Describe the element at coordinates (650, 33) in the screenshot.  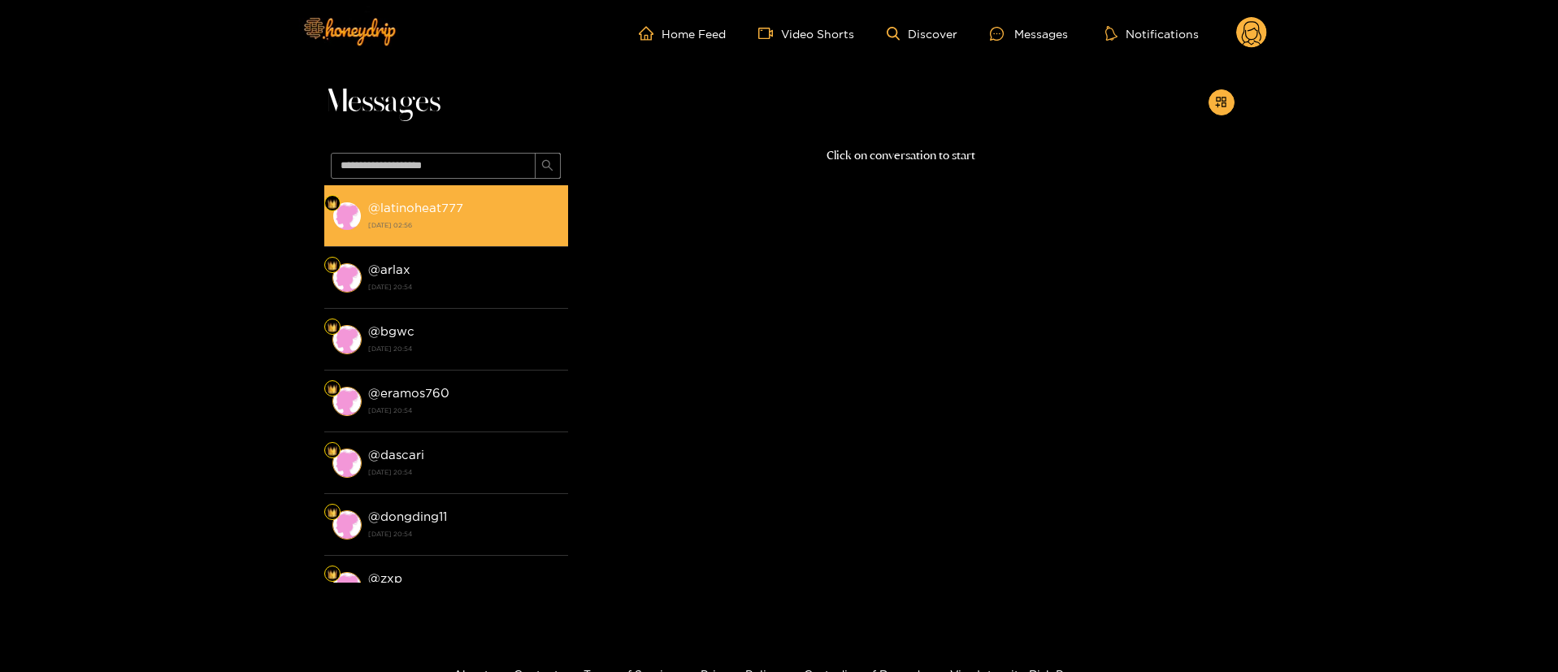
I see `span: home` at that location.